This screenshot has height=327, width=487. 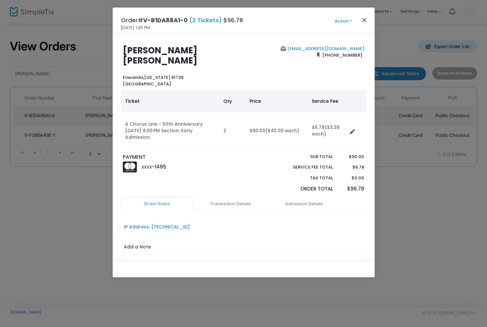 I want to click on p: Tax Total, so click(x=306, y=178).